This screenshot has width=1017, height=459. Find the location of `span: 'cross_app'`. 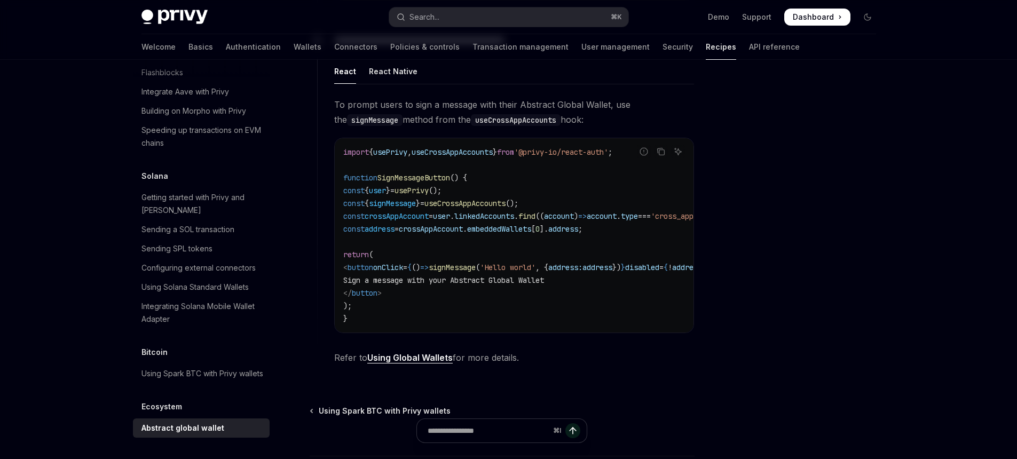

span: 'cross_app' is located at coordinates (674, 216).